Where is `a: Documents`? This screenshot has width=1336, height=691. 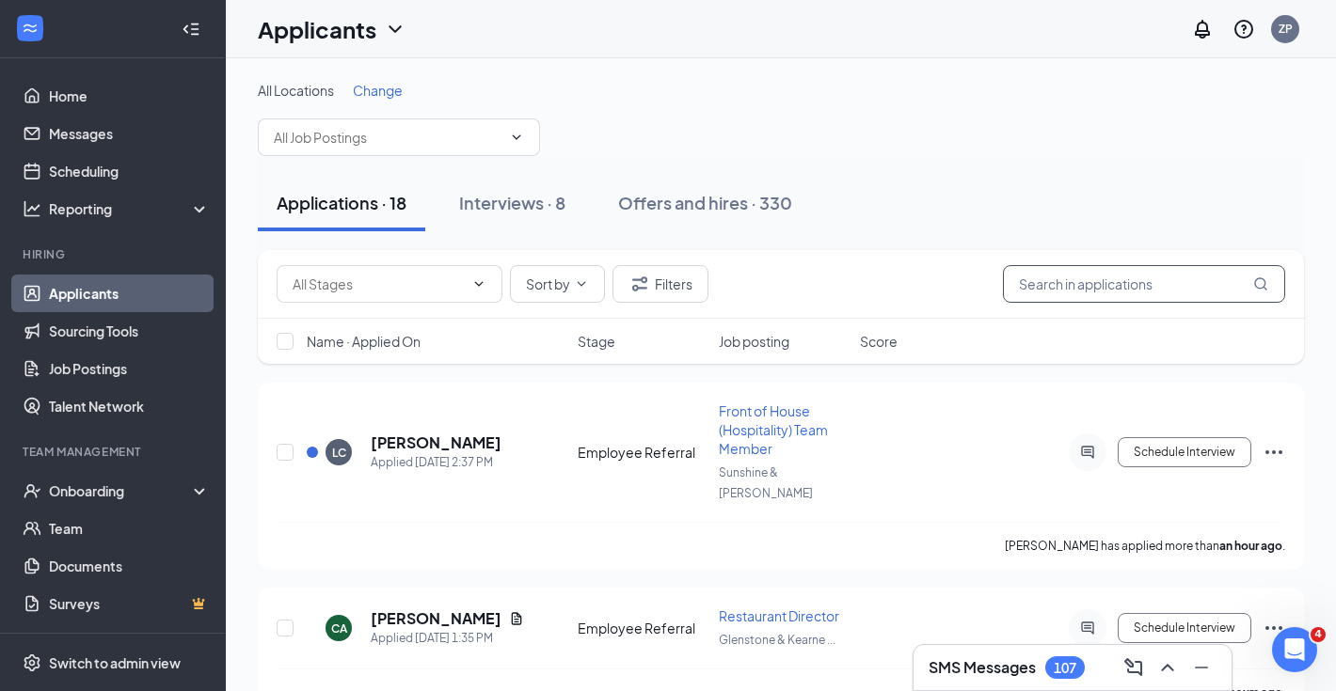 a: Documents is located at coordinates (129, 566).